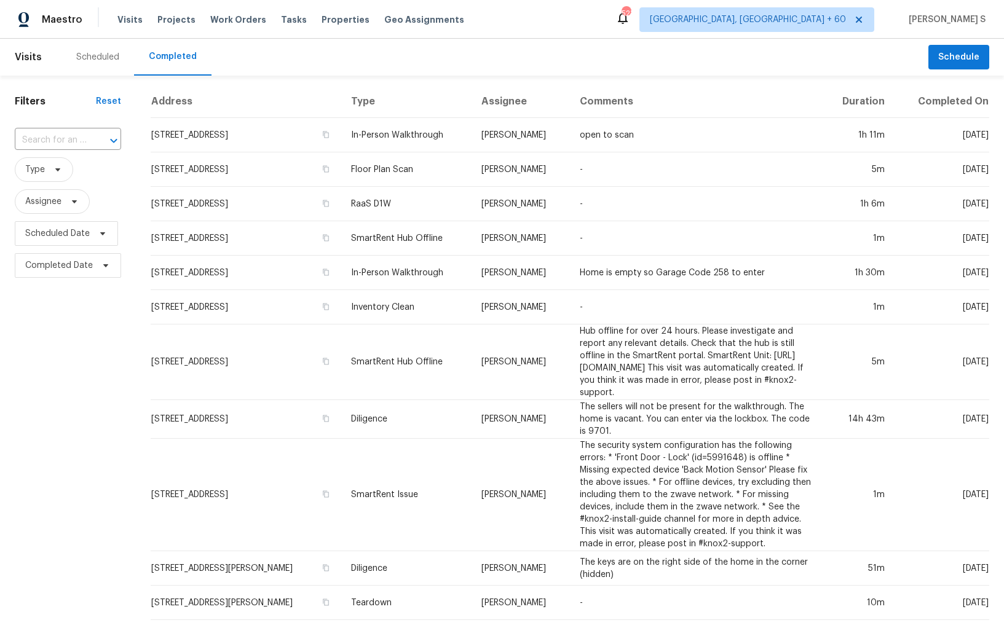 The width and height of the screenshot is (1004, 628). Describe the element at coordinates (695, 273) in the screenshot. I see `td: Home is empty so Garage Code 258 to enter` at that location.